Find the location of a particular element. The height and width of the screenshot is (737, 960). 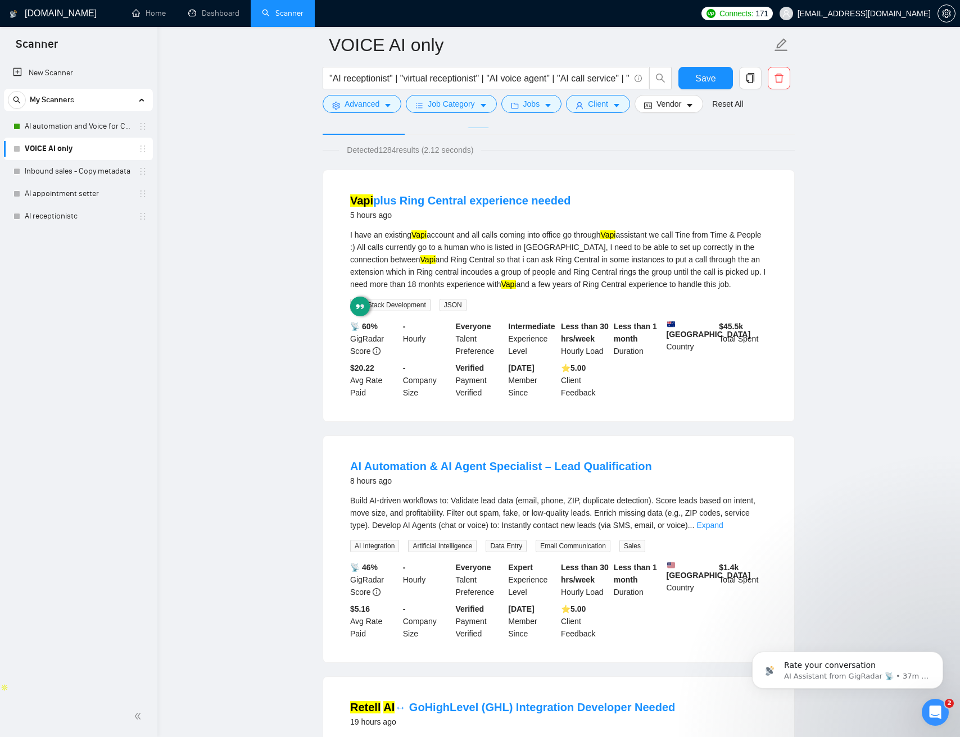

img: upwork-logo.png is located at coordinates (711, 13).